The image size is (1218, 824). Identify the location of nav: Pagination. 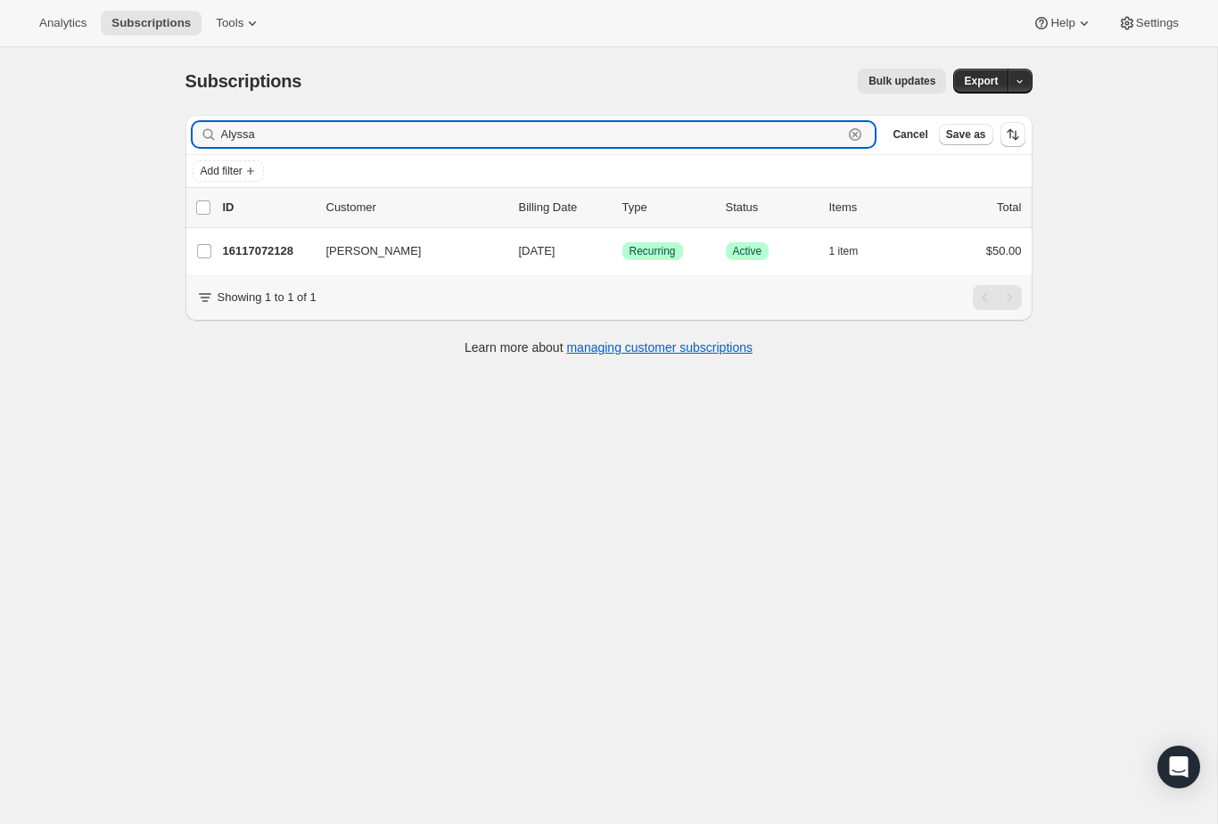
(996, 298).